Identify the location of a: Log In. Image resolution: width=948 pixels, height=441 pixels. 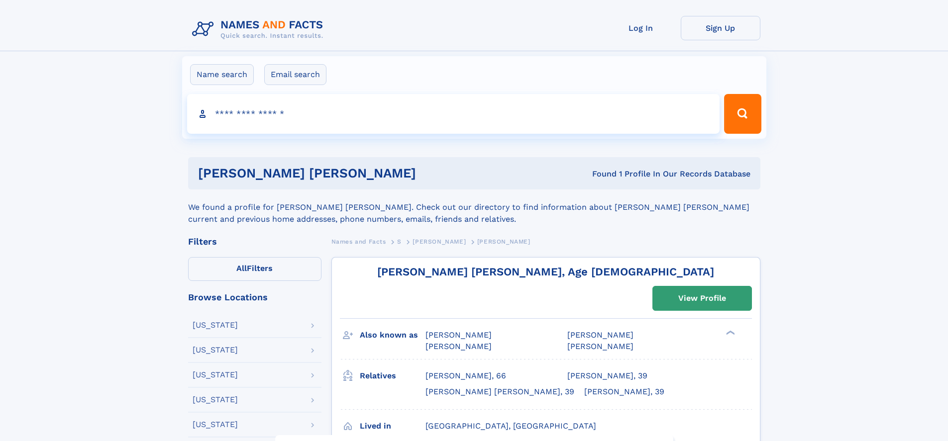
(641, 28).